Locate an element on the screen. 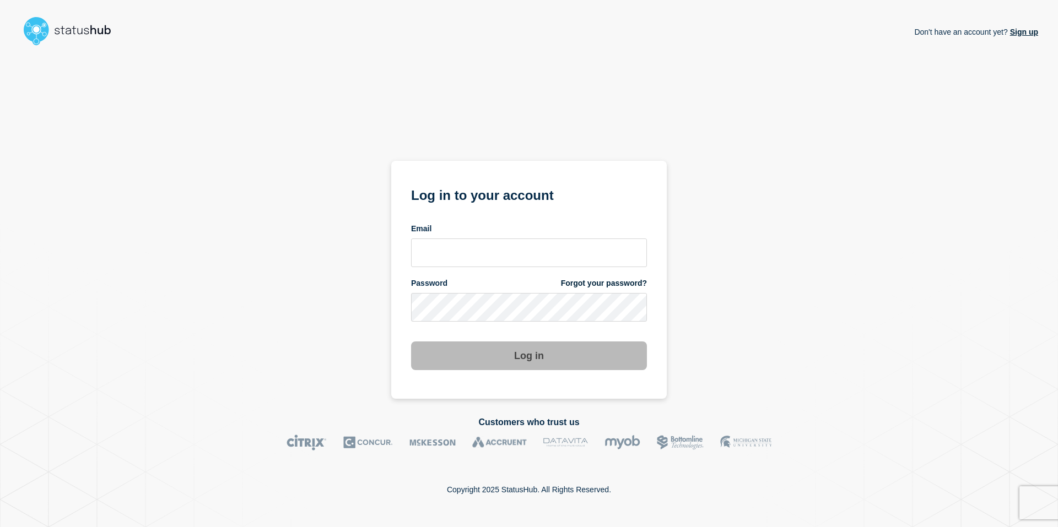  img: Bottomline logo is located at coordinates (680, 442).